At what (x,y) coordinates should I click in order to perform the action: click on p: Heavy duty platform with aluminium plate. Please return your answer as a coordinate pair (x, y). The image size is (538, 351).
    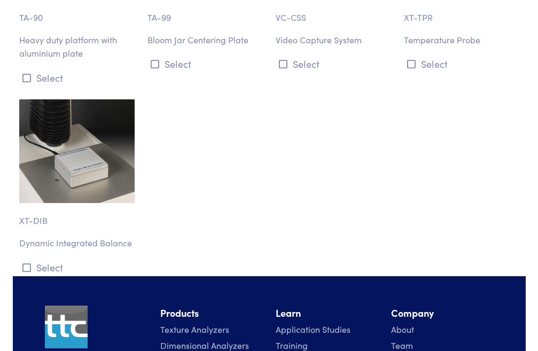
    Looking at the image, I should click on (77, 46).